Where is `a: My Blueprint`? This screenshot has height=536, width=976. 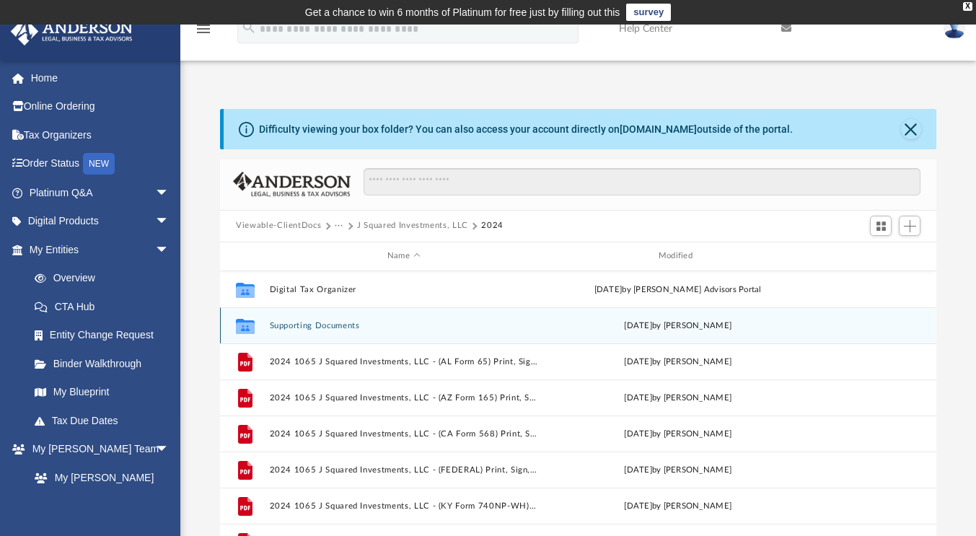 a: My Blueprint is located at coordinates (102, 392).